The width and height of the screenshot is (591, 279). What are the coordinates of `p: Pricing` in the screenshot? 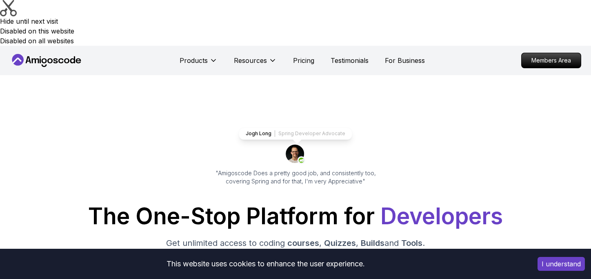 It's located at (304, 60).